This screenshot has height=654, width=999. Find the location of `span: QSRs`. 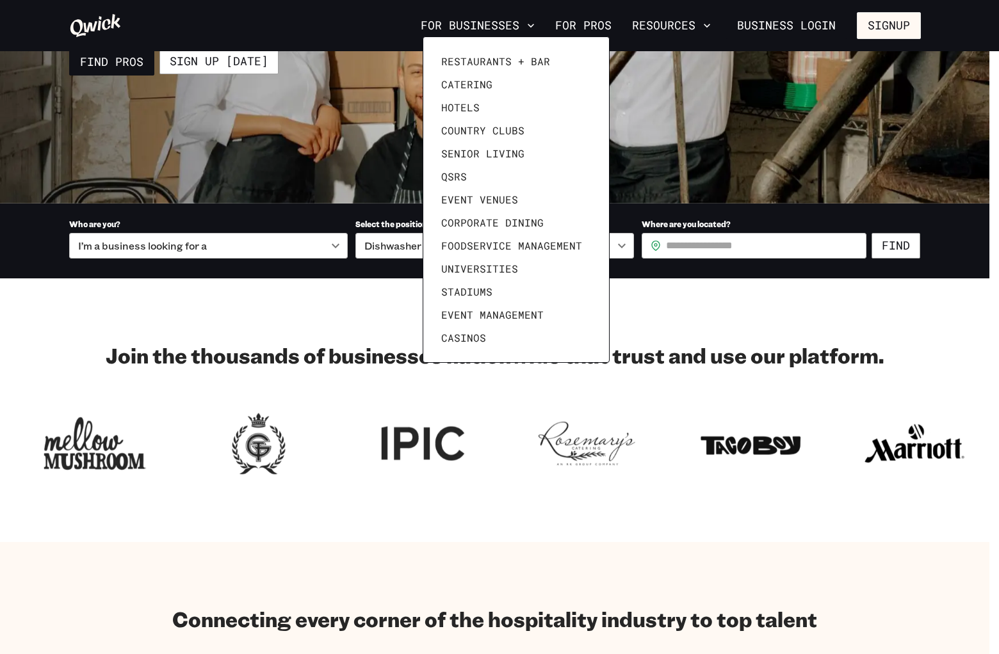

span: QSRs is located at coordinates (454, 177).